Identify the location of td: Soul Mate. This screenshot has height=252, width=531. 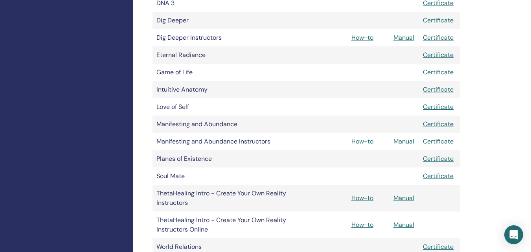
(223, 176).